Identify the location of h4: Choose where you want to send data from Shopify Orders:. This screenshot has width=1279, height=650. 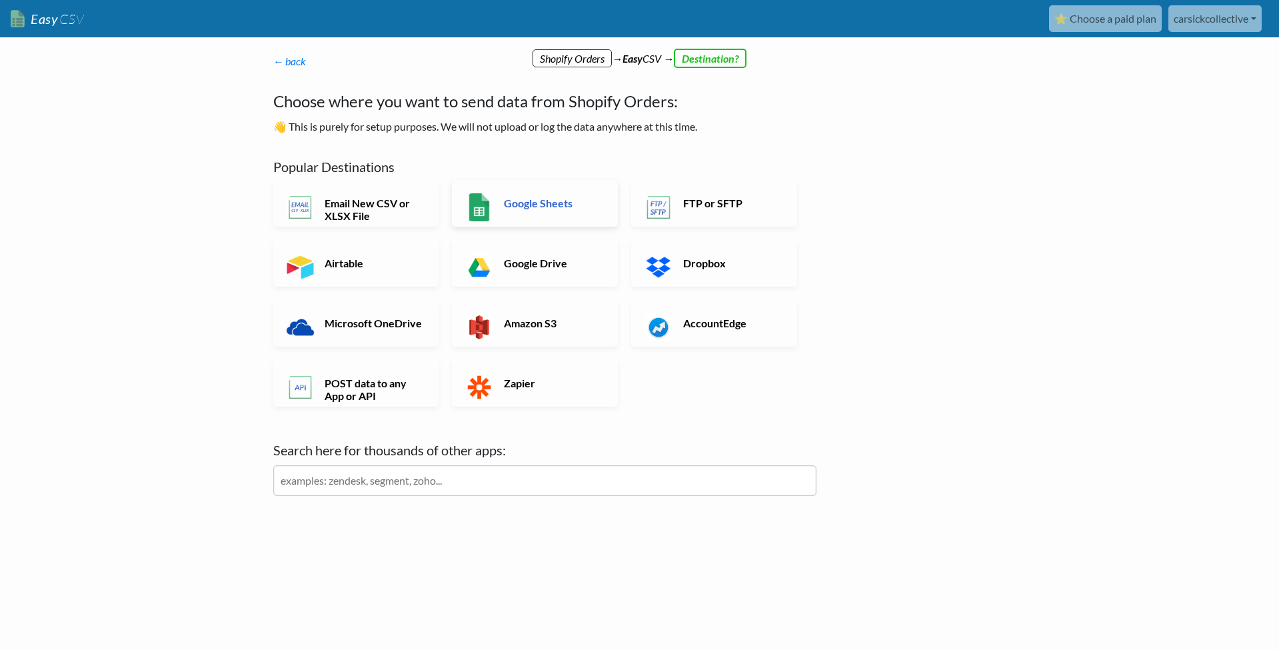
(545, 101).